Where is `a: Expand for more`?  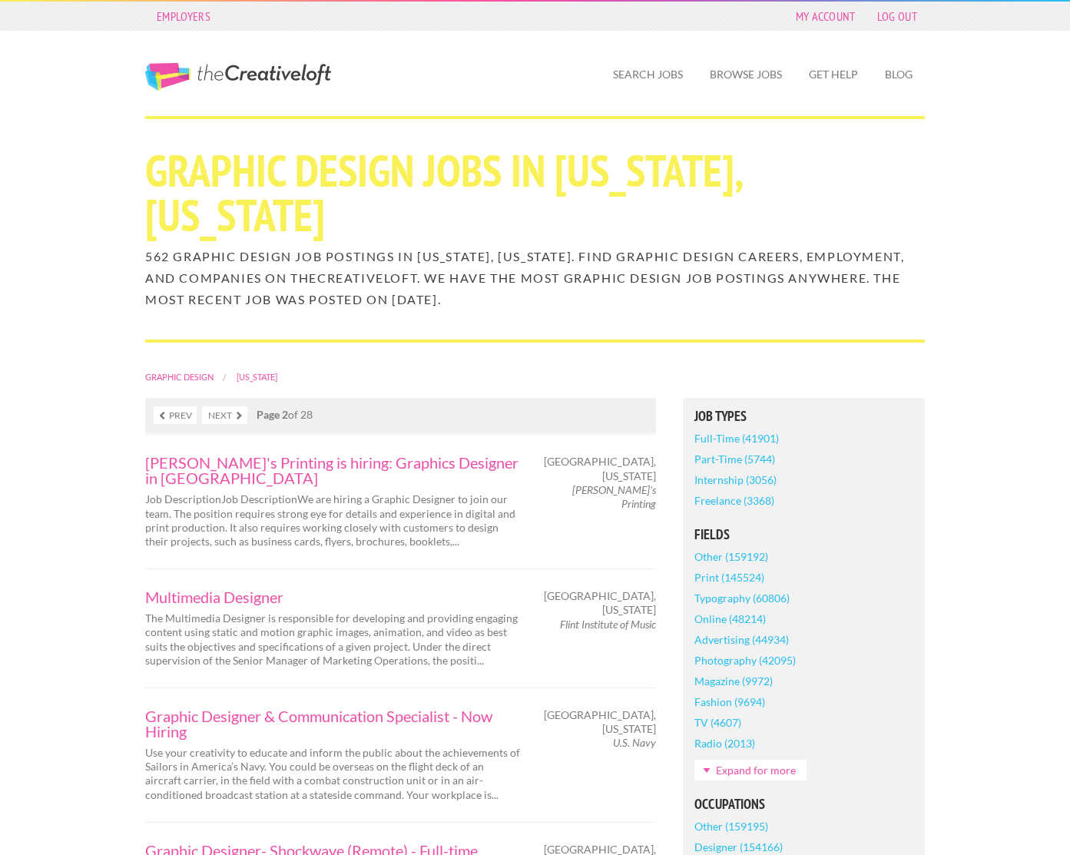
a: Expand for more is located at coordinates (750, 770).